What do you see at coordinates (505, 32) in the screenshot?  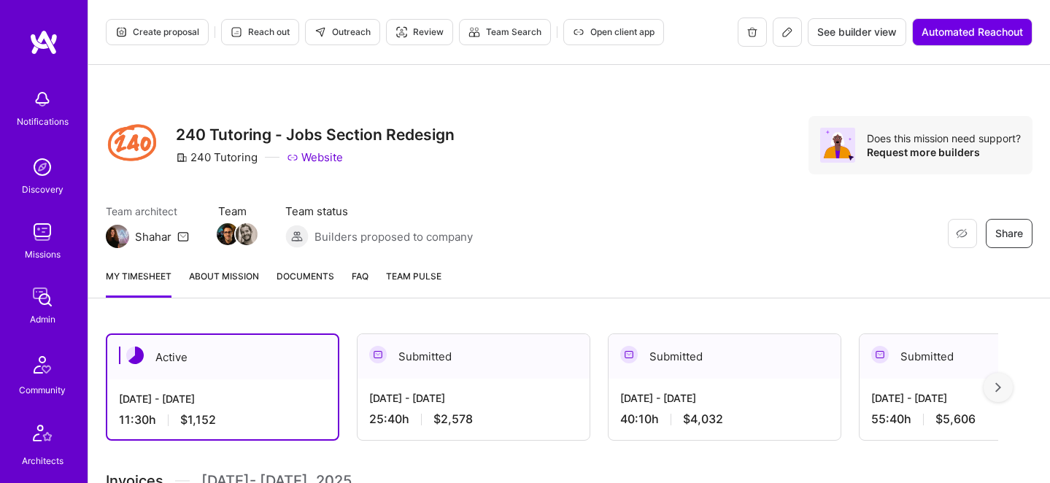 I see `span: Team Search` at bounding box center [505, 32].